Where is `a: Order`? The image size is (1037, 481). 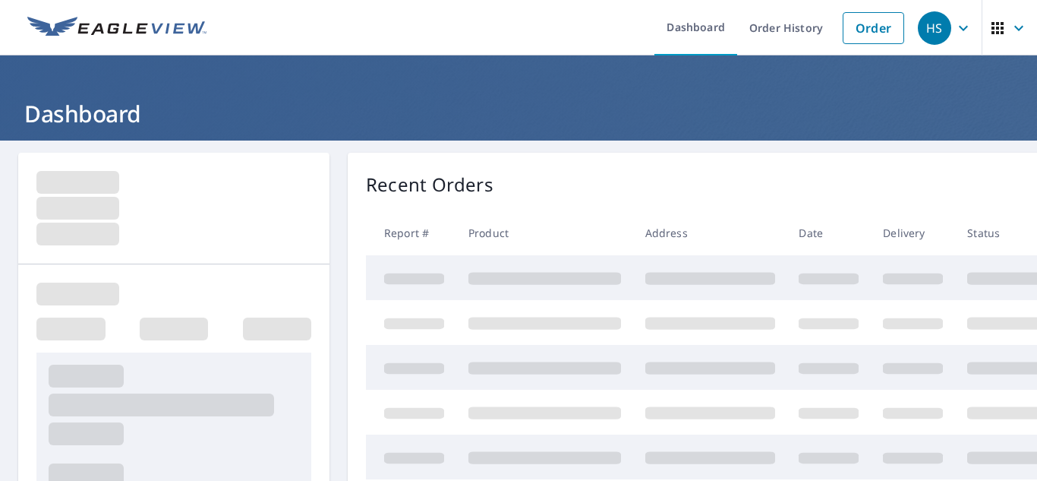
a: Order is located at coordinates (873, 28).